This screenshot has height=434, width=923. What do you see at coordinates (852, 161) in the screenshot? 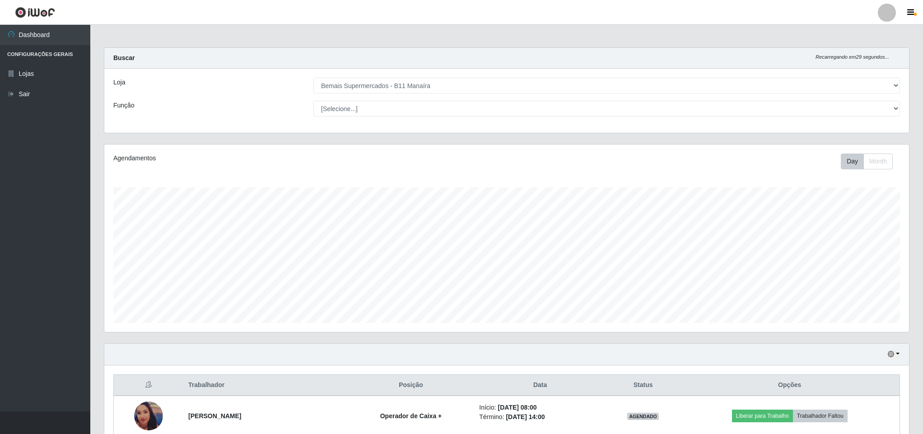
I see `button: Day` at bounding box center [852, 161].